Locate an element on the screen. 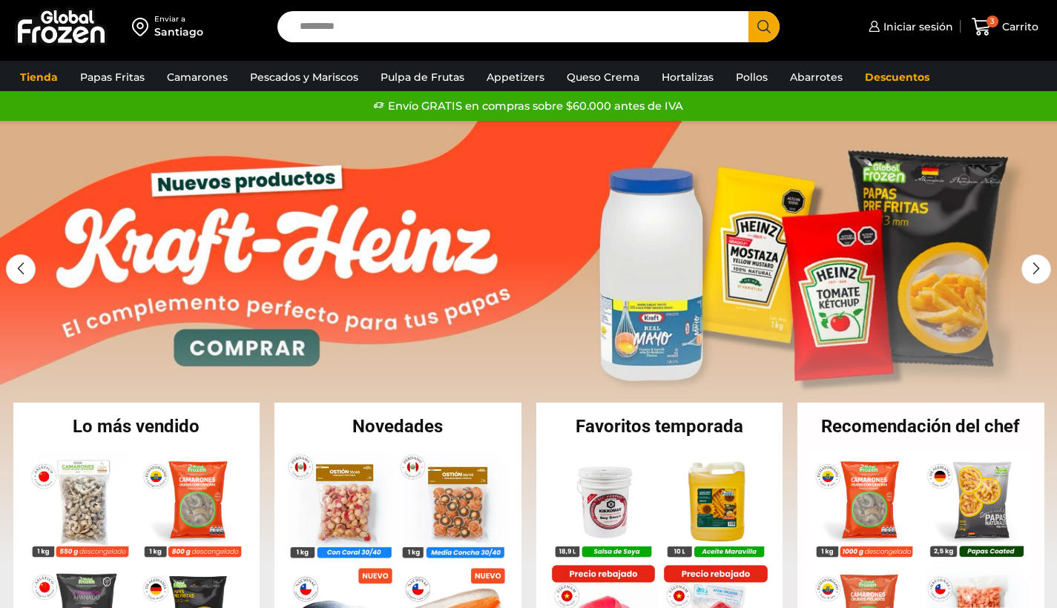 The height and width of the screenshot is (608, 1057). span: 3 is located at coordinates (992, 22).